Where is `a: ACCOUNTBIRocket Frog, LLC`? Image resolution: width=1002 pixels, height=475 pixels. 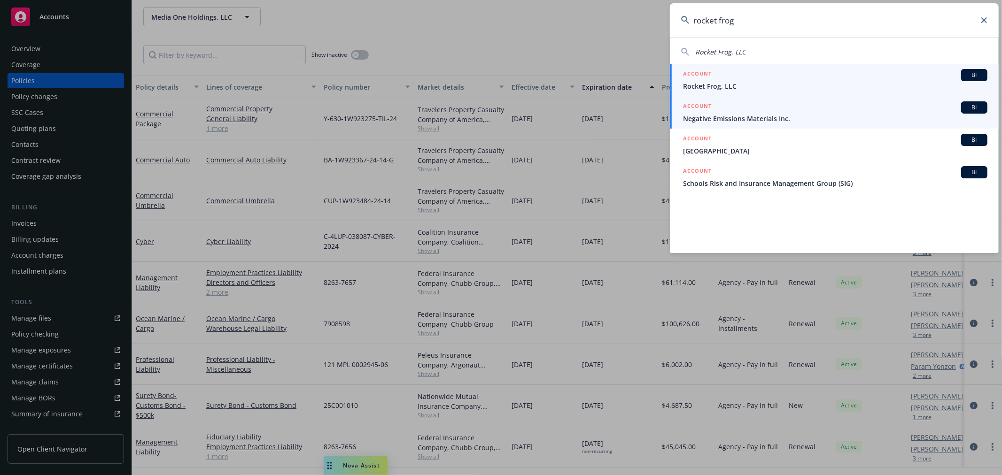 a: ACCOUNTBIRocket Frog, LLC is located at coordinates (834, 80).